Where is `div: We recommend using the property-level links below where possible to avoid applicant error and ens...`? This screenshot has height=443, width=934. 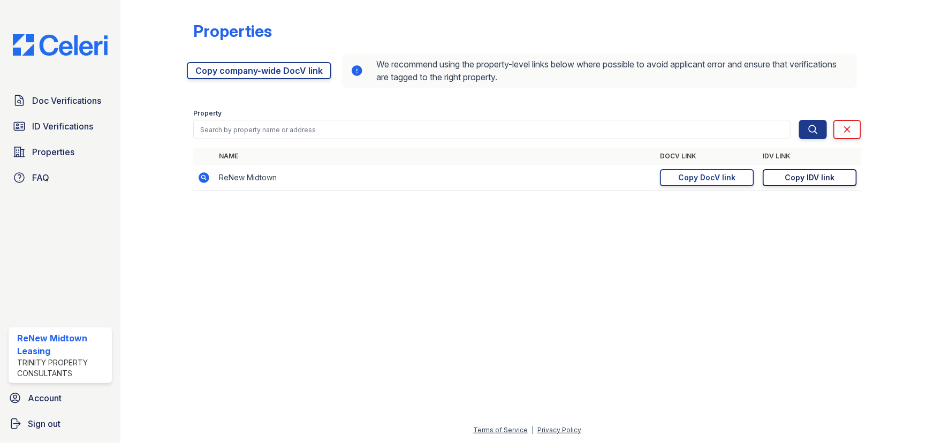 div: We recommend using the property-level links below where possible to avoid applicant error and ens... is located at coordinates (600, 71).